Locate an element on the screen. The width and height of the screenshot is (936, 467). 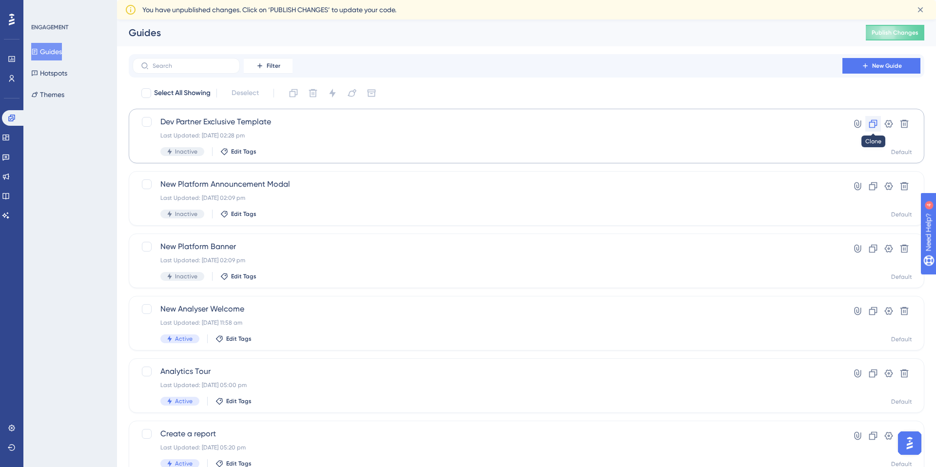
span: Publish Changes is located at coordinates (895, 33).